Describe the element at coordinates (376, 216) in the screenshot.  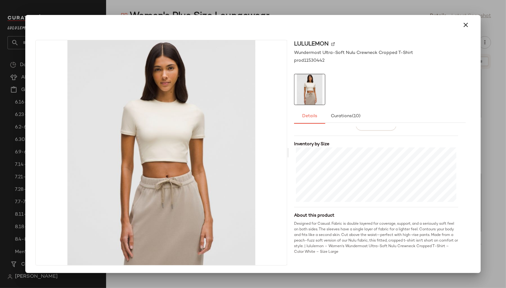
I see `div: About this product` at that location.